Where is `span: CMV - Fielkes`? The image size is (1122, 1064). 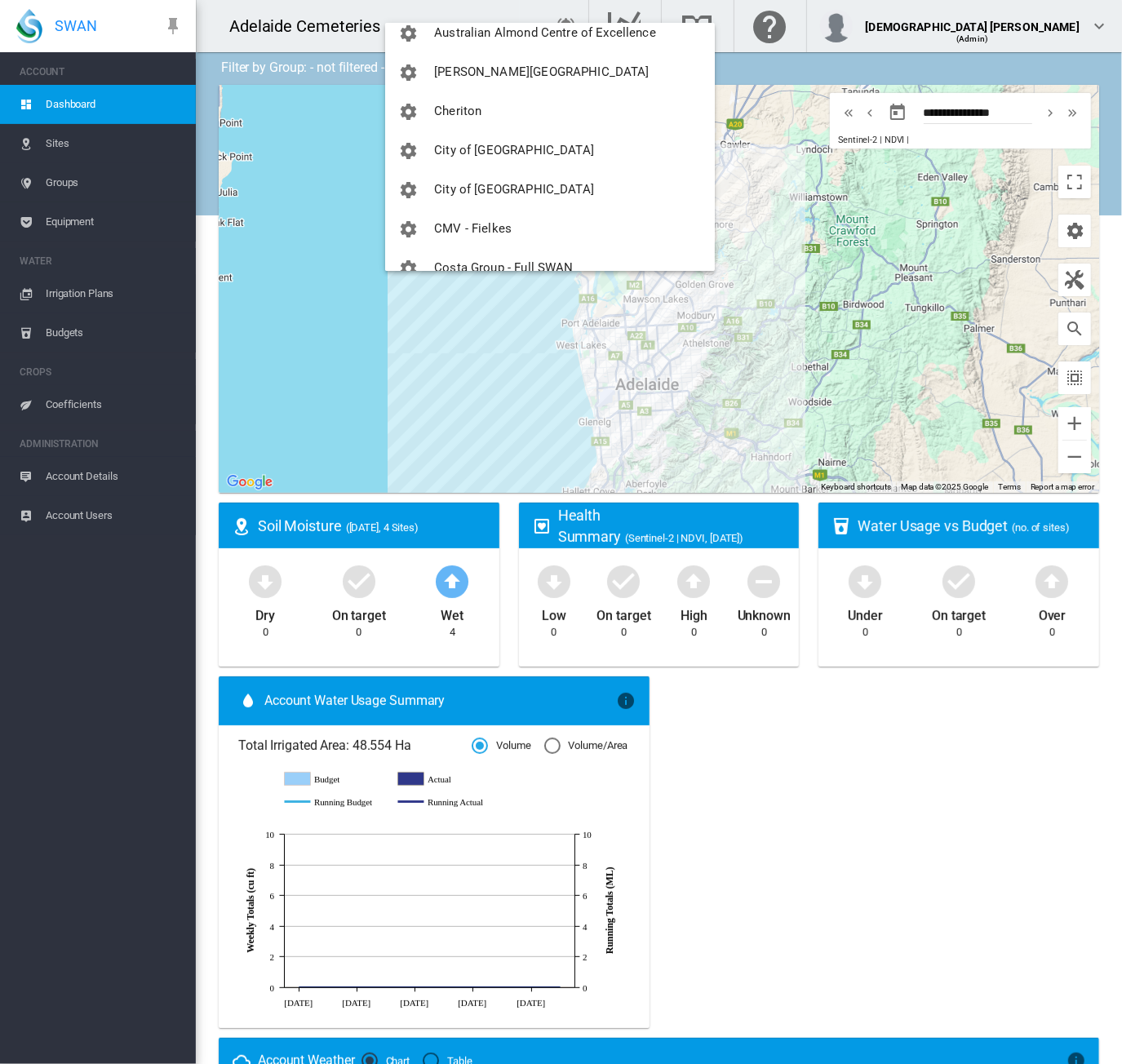 span: CMV - Fielkes is located at coordinates (473, 229).